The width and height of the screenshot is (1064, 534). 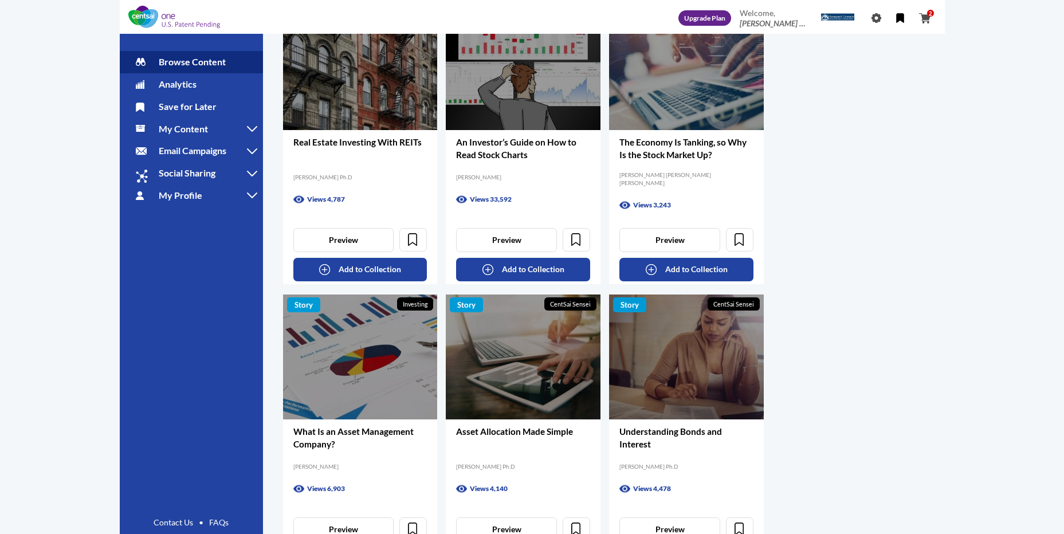 What do you see at coordinates (174, 17) in the screenshot?
I see `img: CentSai` at bounding box center [174, 17].